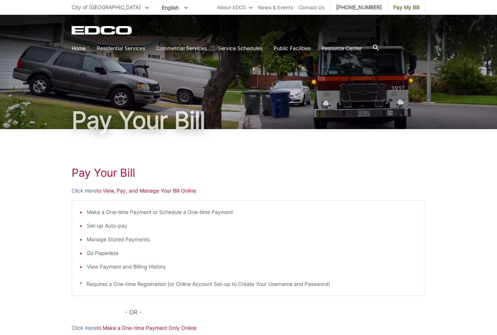 This screenshot has height=335, width=497. What do you see at coordinates (181, 48) in the screenshot?
I see `a: Commercial Services` at bounding box center [181, 48].